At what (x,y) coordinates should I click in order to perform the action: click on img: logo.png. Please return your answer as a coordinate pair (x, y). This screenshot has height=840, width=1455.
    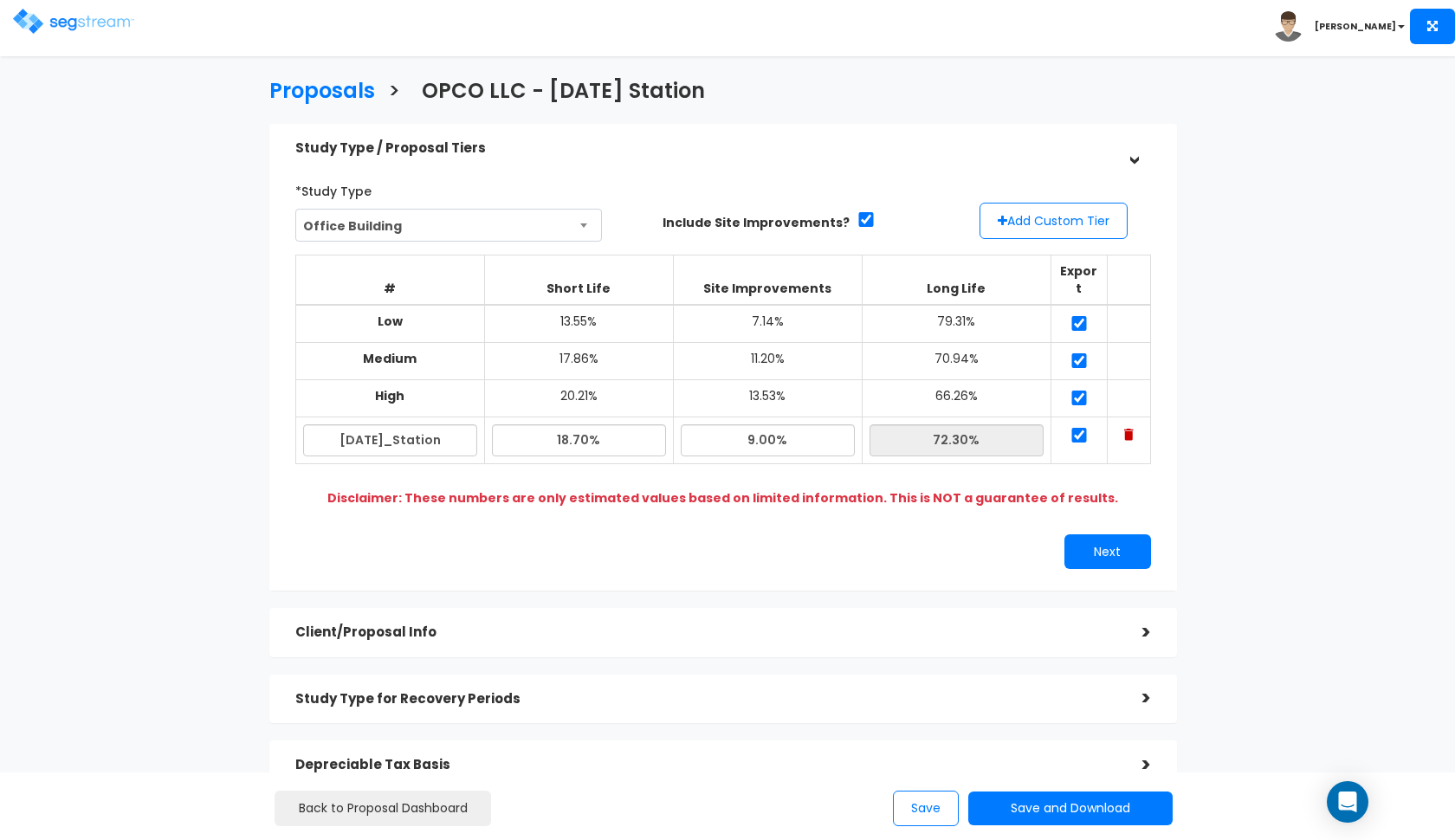
    Looking at the image, I should click on (74, 20).